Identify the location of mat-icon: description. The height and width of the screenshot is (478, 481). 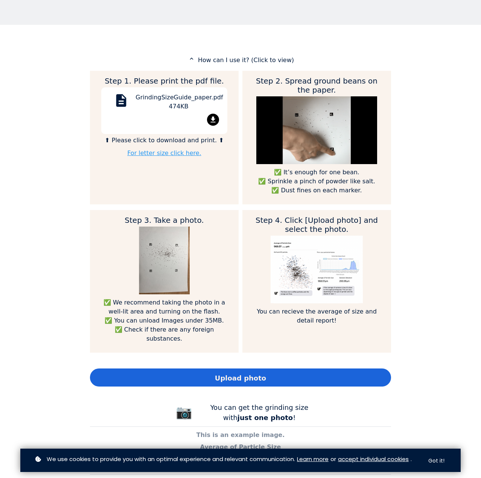
(121, 102).